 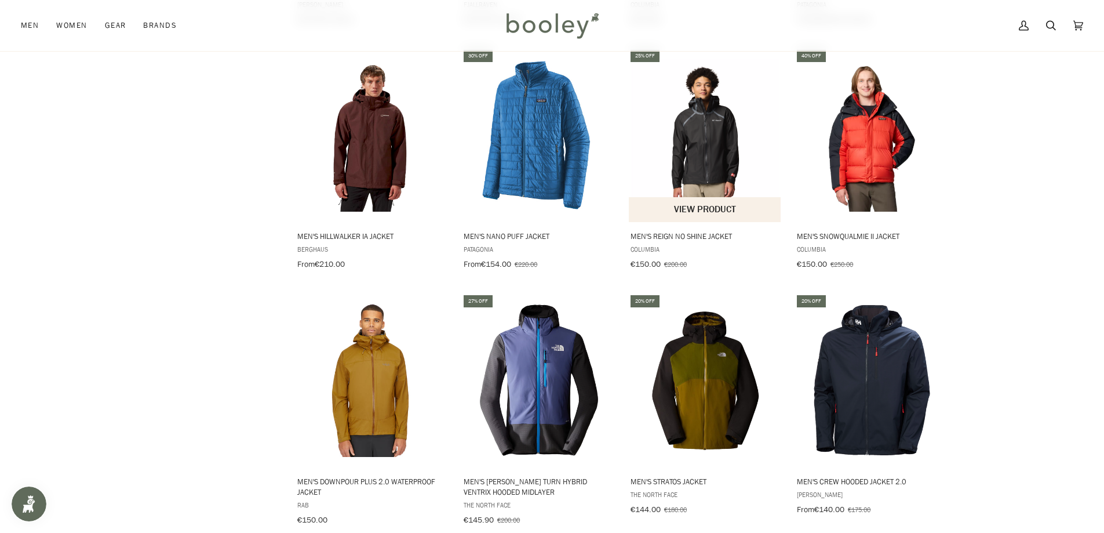 I want to click on button: View product, so click(x=705, y=209).